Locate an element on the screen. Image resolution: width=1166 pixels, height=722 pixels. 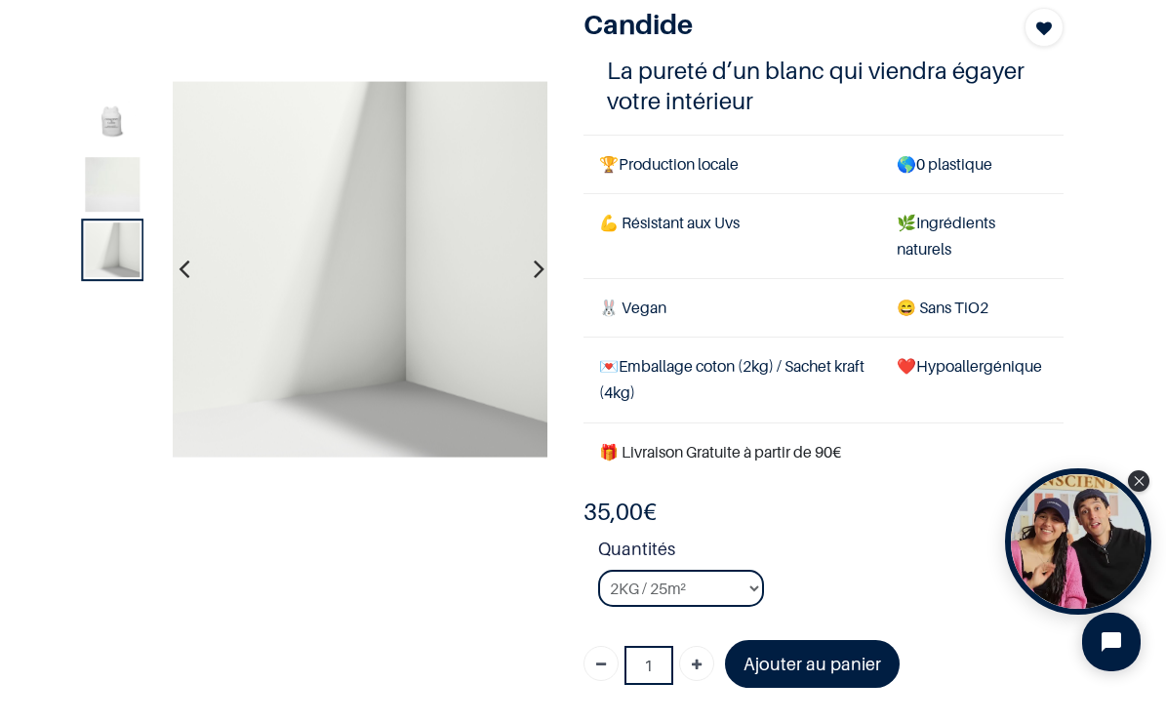
h4: La pureté d’un blanc qui viendra égayer votre intérieur is located at coordinates (822, 86).